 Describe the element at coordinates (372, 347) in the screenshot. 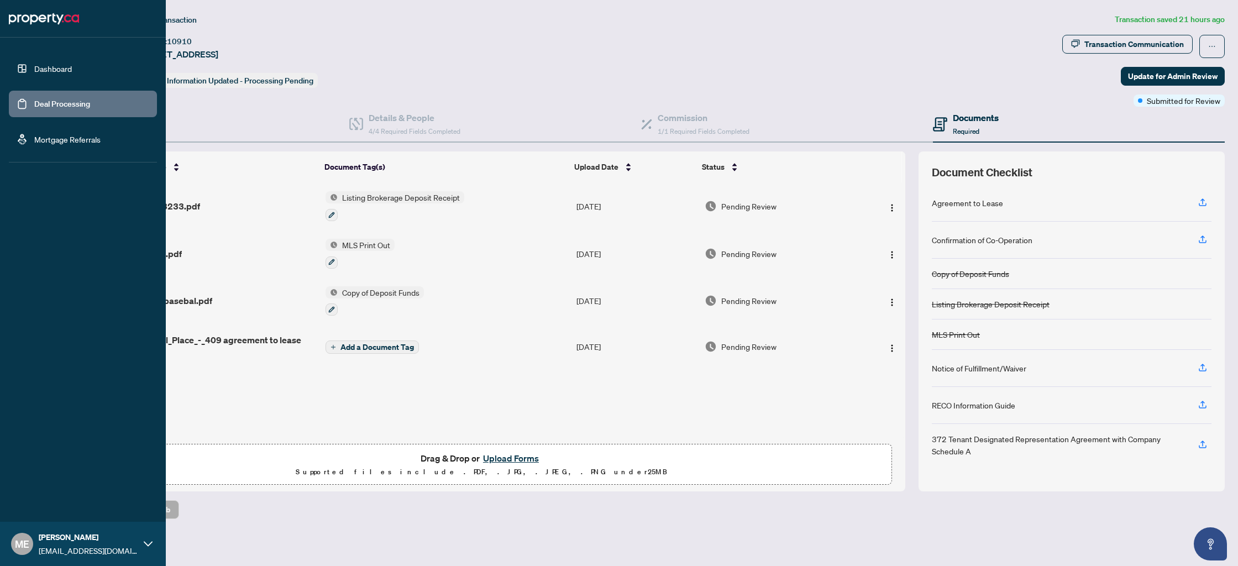

I see `button: Add a Document Tag` at that location.